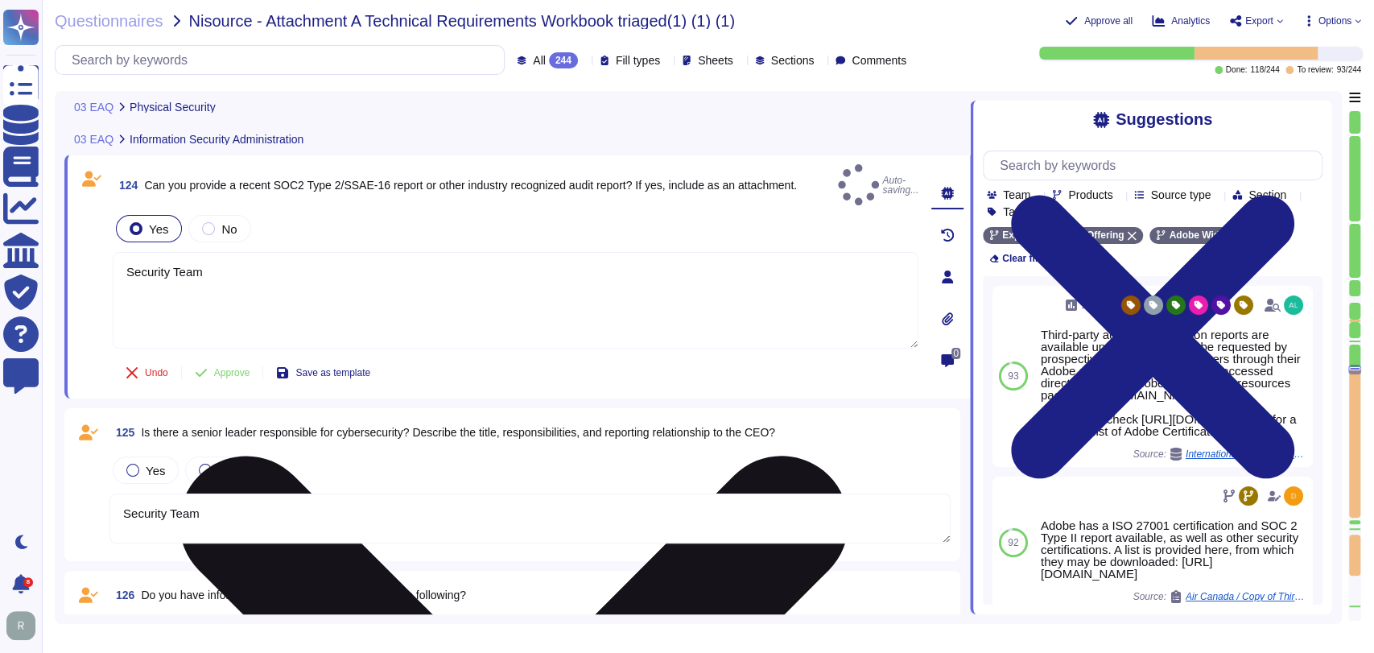 The height and width of the screenshot is (653, 1374). What do you see at coordinates (1264, 70) in the screenshot?
I see `span: 118 / 244` at bounding box center [1264, 70].